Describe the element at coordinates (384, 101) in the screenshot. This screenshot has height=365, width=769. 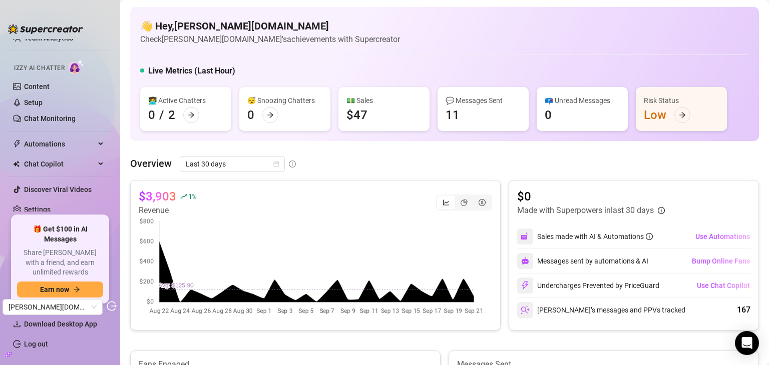
I see `div: 💵 Sales` at that location.